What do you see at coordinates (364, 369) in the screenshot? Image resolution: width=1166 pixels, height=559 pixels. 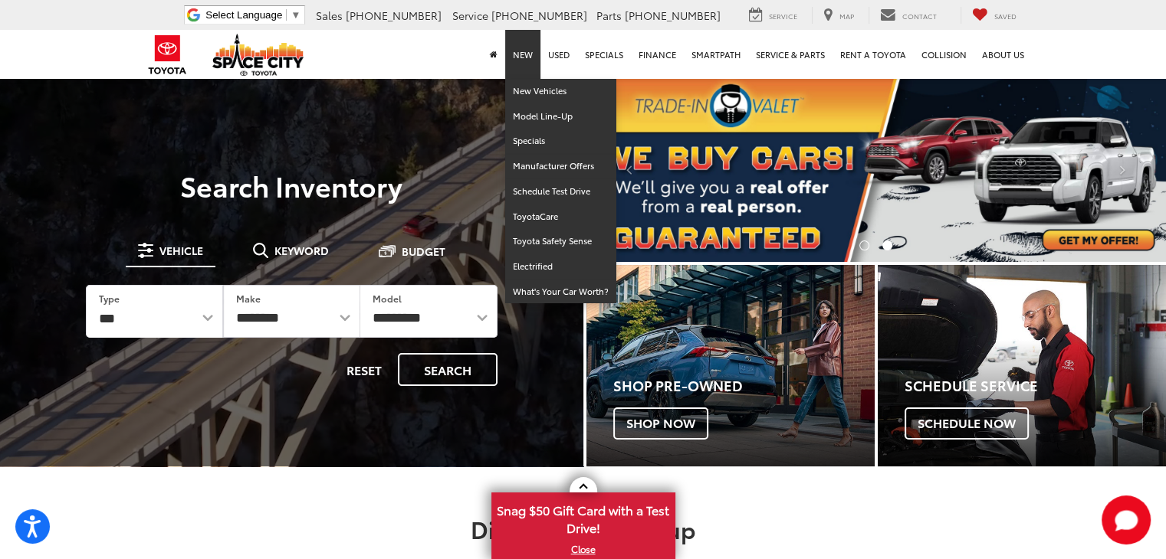 I see `button: Reset` at bounding box center [364, 369].